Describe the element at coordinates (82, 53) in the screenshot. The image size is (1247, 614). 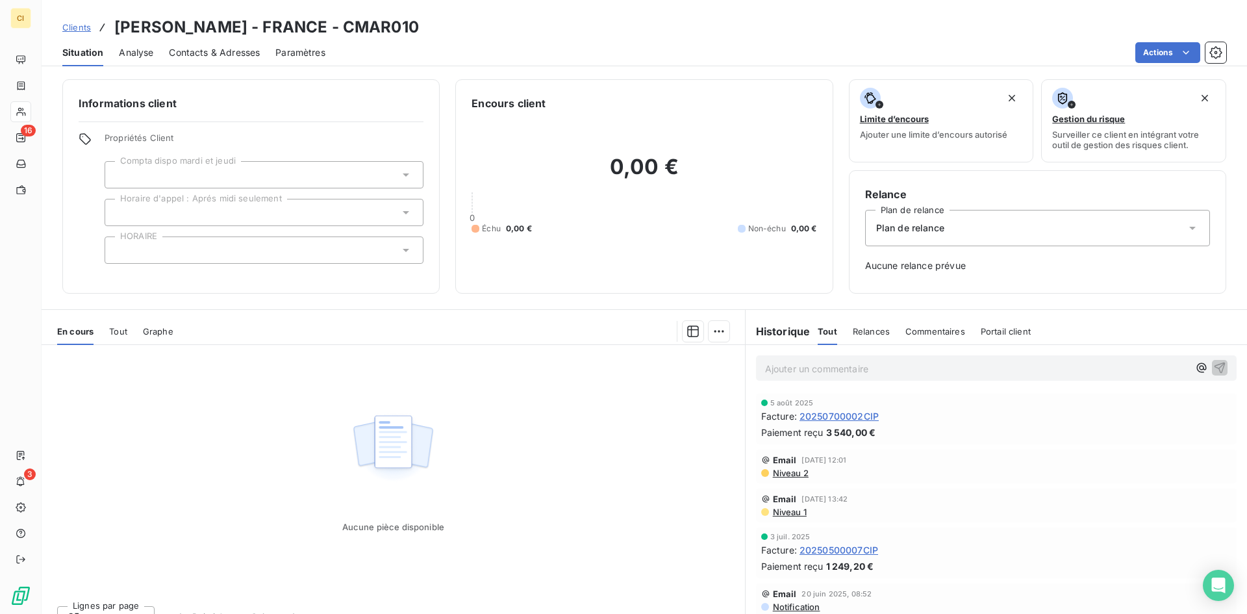
I see `span: Situation` at that location.